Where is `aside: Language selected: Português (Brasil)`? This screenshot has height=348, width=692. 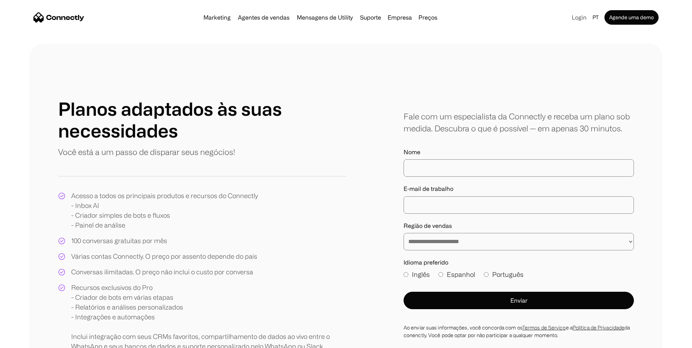 aside: Language selected: Português (Brasil) is located at coordinates (25, 340).